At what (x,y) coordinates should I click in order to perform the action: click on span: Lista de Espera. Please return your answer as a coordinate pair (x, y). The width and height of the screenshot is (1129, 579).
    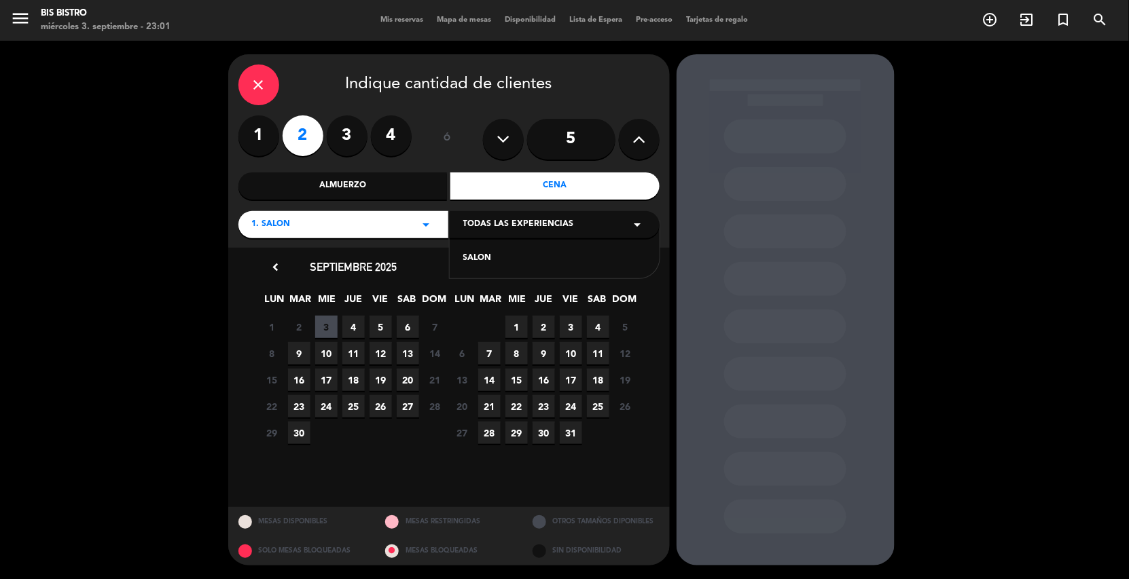
    Looking at the image, I should click on (596, 20).